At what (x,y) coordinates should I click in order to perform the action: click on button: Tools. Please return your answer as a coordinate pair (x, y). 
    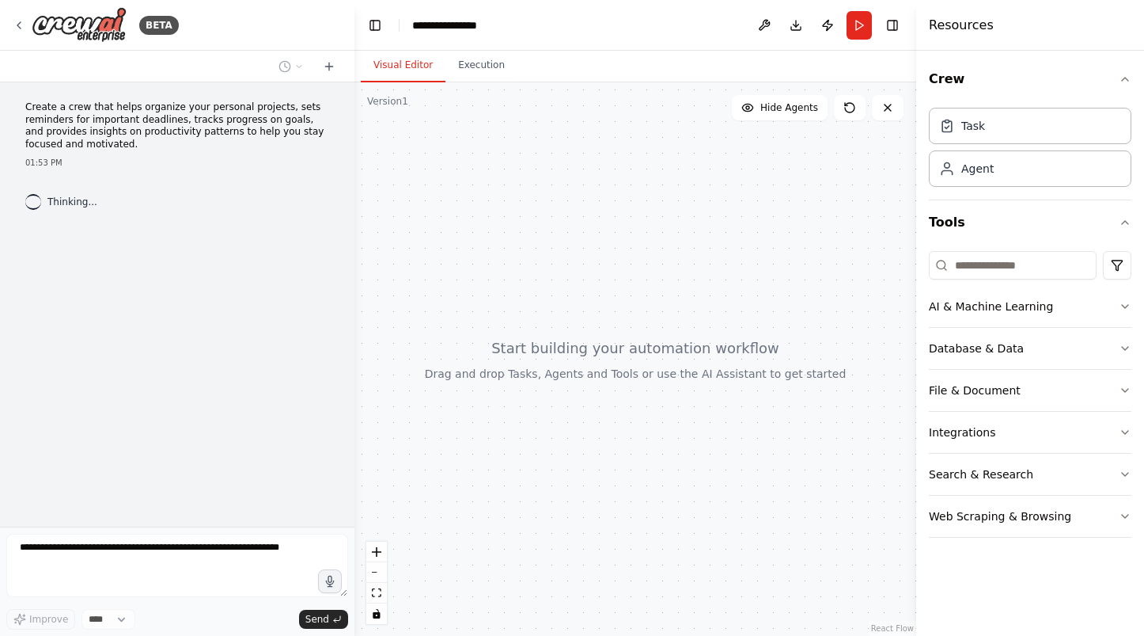
    Looking at the image, I should click on (1030, 222).